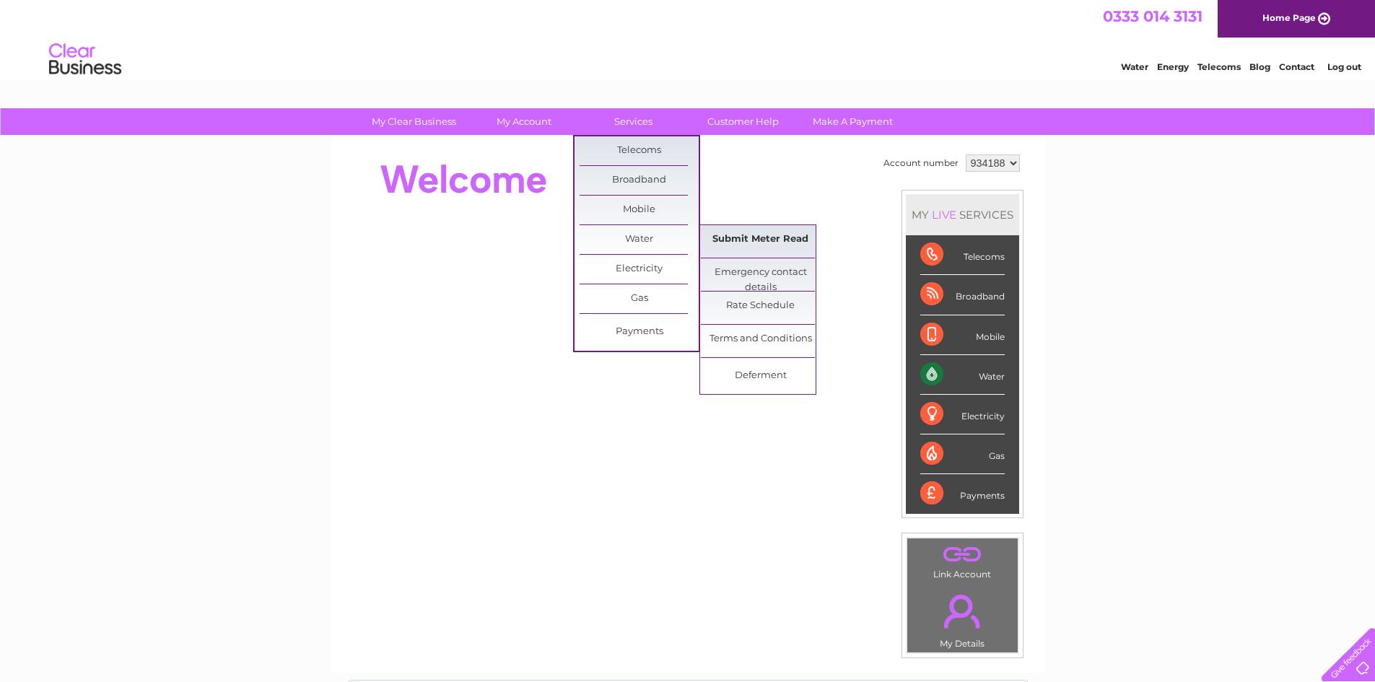  Describe the element at coordinates (1153, 16) in the screenshot. I see `span: 0333 014 3131` at that location.